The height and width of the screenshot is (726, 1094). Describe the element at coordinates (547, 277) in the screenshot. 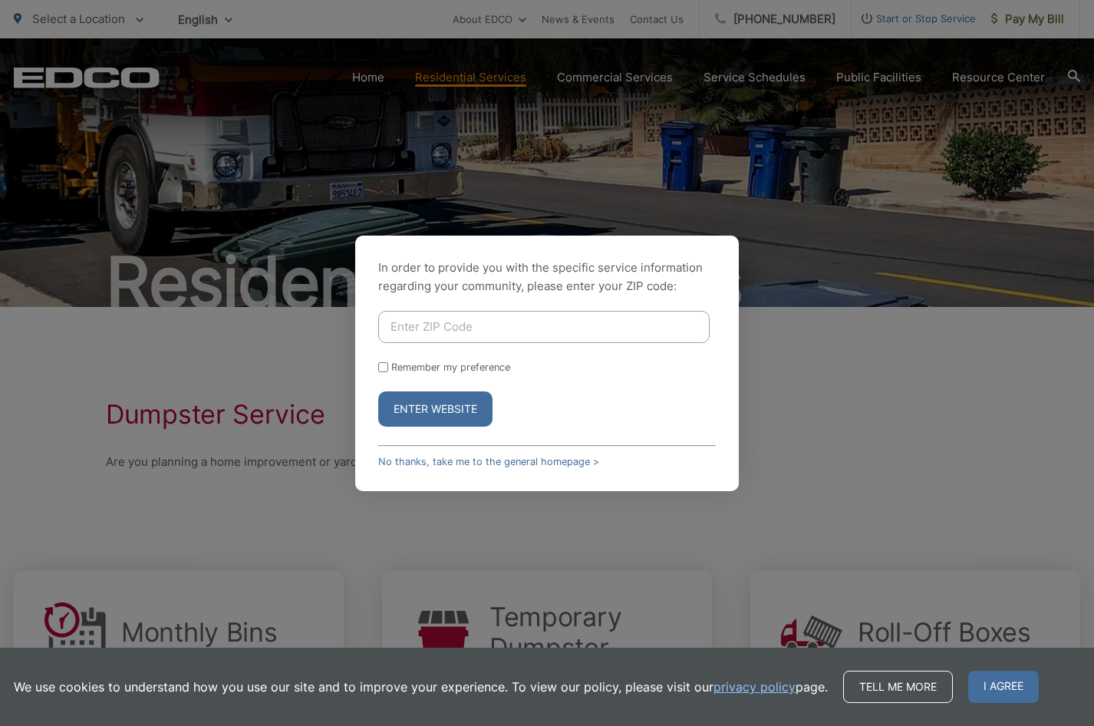

I see `p: In order to provide you with the specific service information regarding your community, please en...` at that location.